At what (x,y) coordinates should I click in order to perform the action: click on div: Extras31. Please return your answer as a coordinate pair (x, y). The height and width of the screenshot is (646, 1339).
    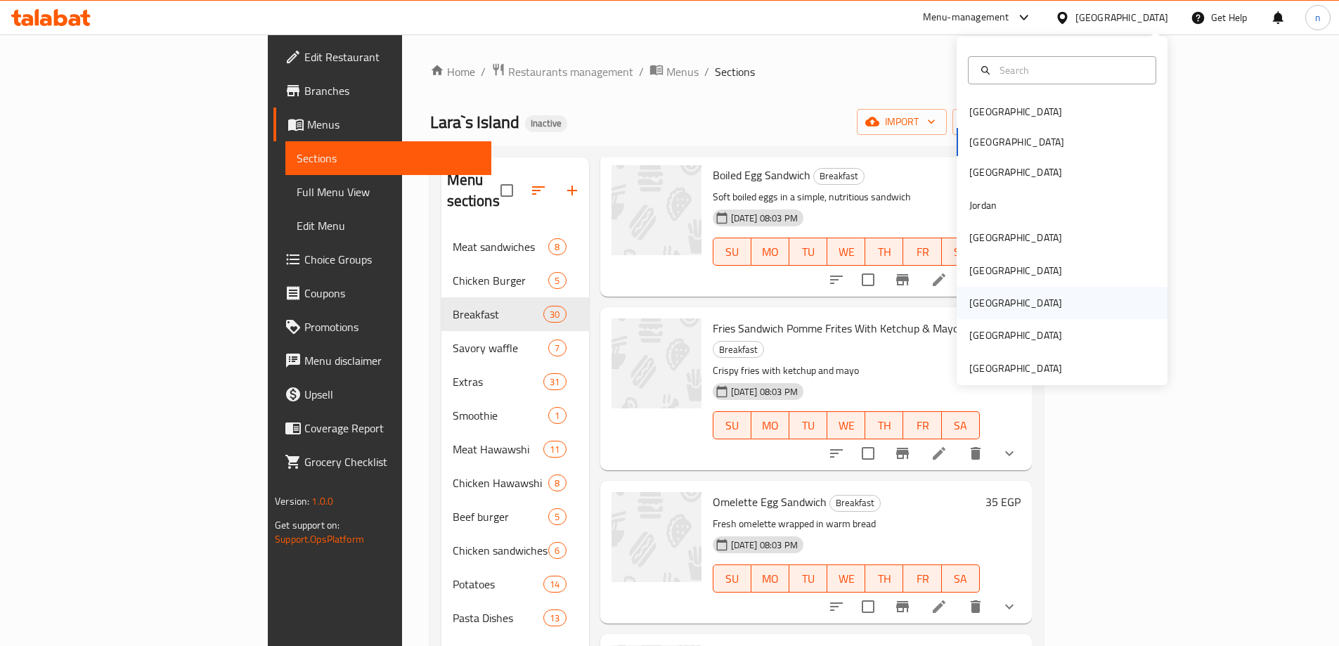
    Looking at the image, I should click on (515, 382).